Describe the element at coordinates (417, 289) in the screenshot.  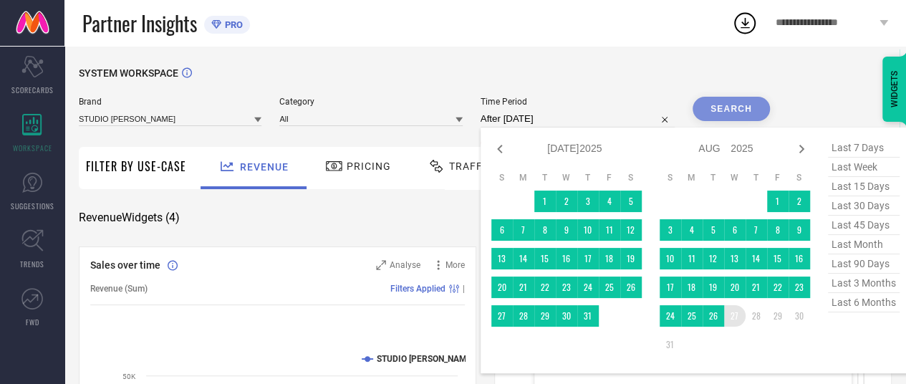
I see `span: Filters Applied` at that location.